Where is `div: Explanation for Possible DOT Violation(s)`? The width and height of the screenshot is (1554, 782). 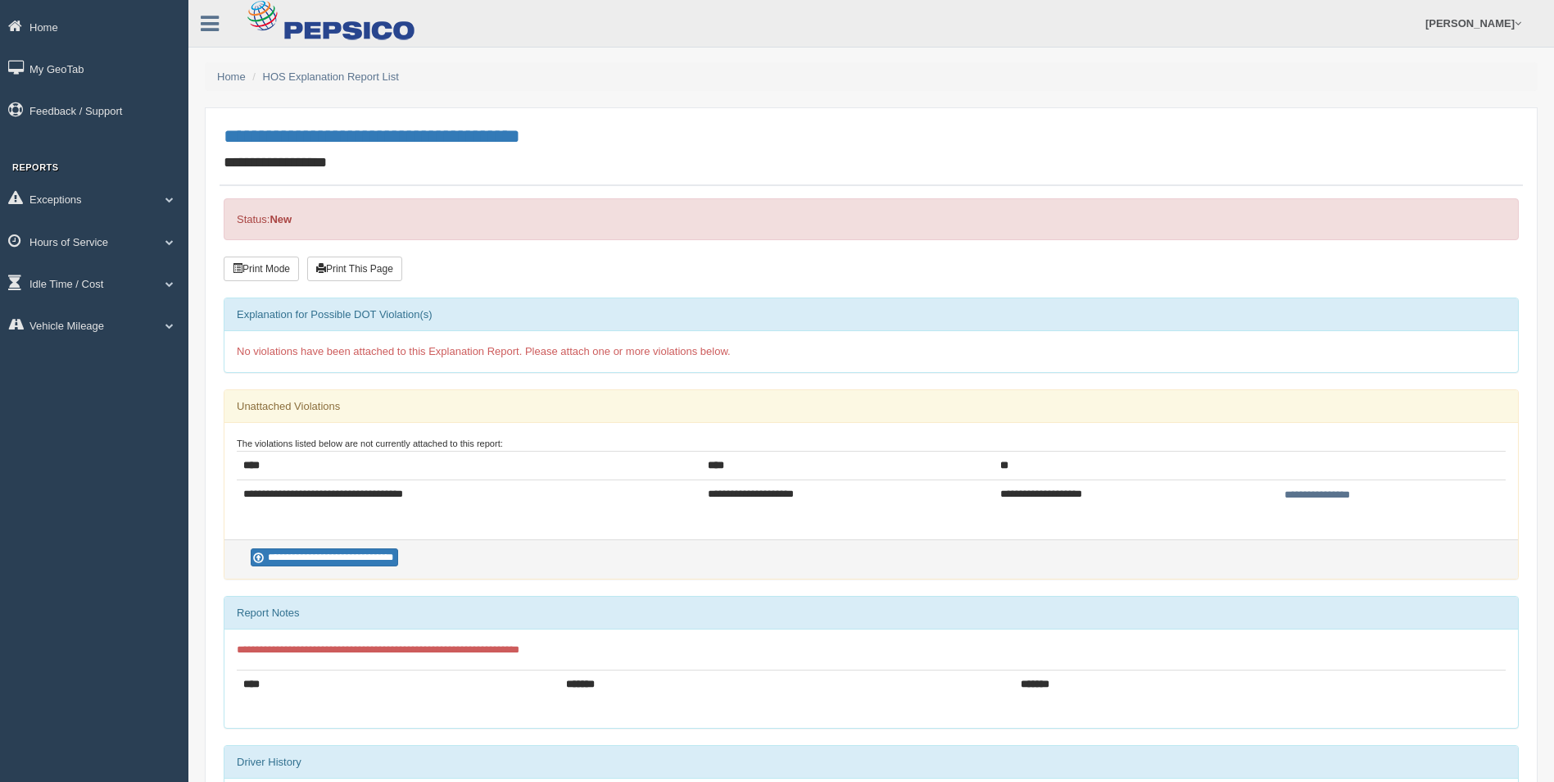 div: Explanation for Possible DOT Violation(s) is located at coordinates (871, 315).